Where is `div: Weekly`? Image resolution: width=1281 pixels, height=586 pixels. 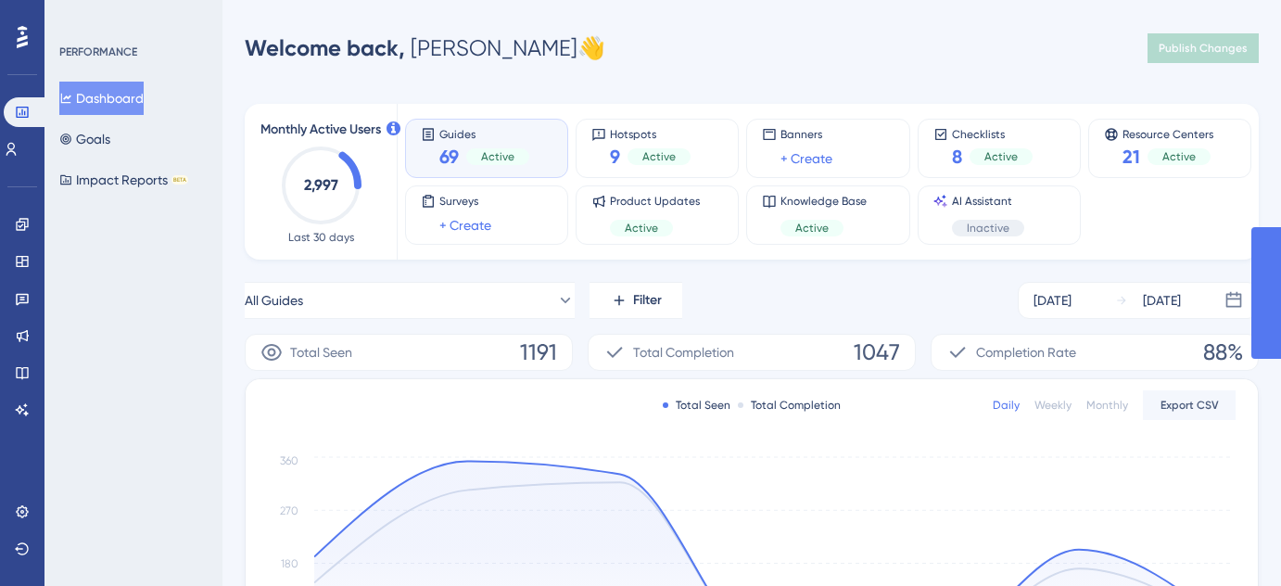 div: Weekly is located at coordinates (1053, 405).